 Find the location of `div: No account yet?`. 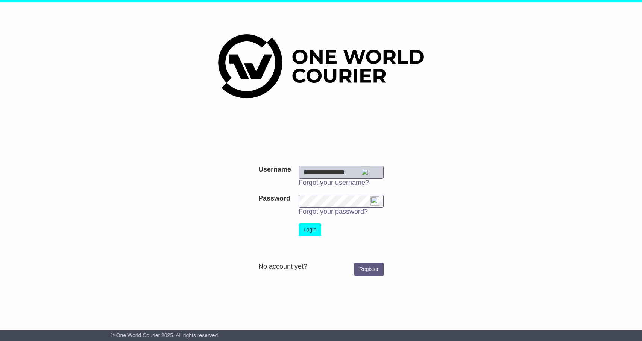

div: No account yet? is located at coordinates (321, 267).